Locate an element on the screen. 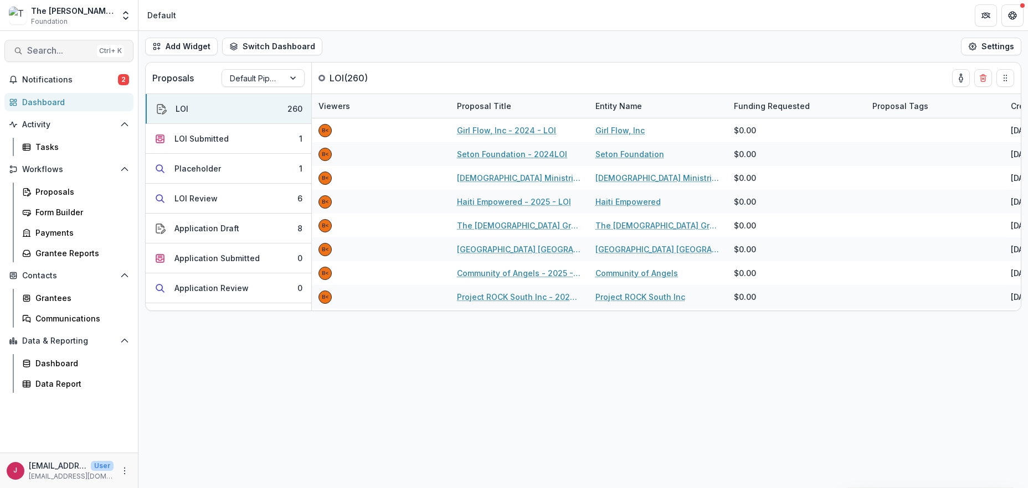 The height and width of the screenshot is (488, 1028). div: 8 is located at coordinates (300, 228).